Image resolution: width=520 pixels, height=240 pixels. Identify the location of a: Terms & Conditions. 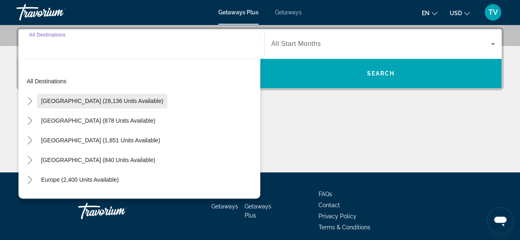
(344, 228).